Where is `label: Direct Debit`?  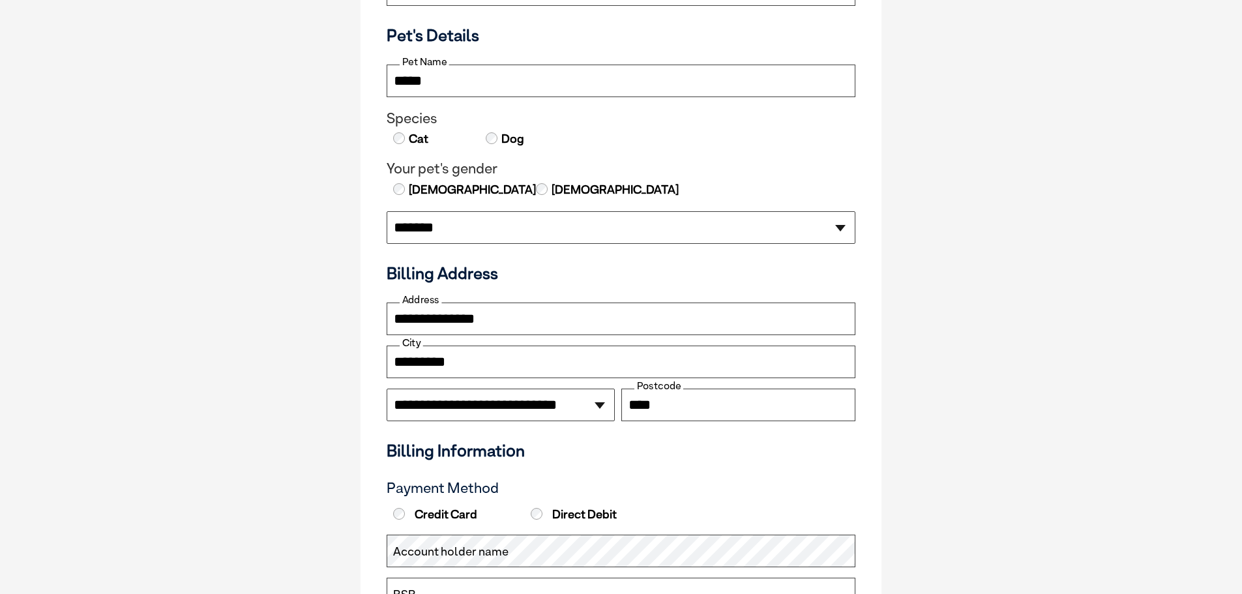 label: Direct Debit is located at coordinates (595, 514).